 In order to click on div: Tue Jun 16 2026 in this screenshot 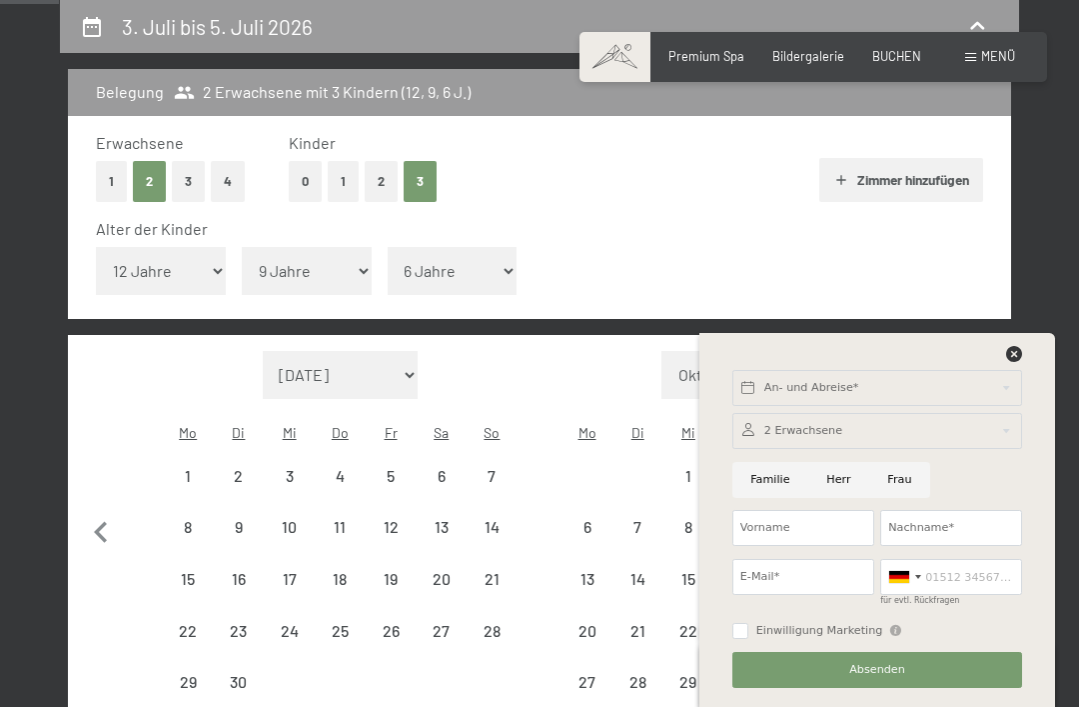, I will do `click(239, 579)`.